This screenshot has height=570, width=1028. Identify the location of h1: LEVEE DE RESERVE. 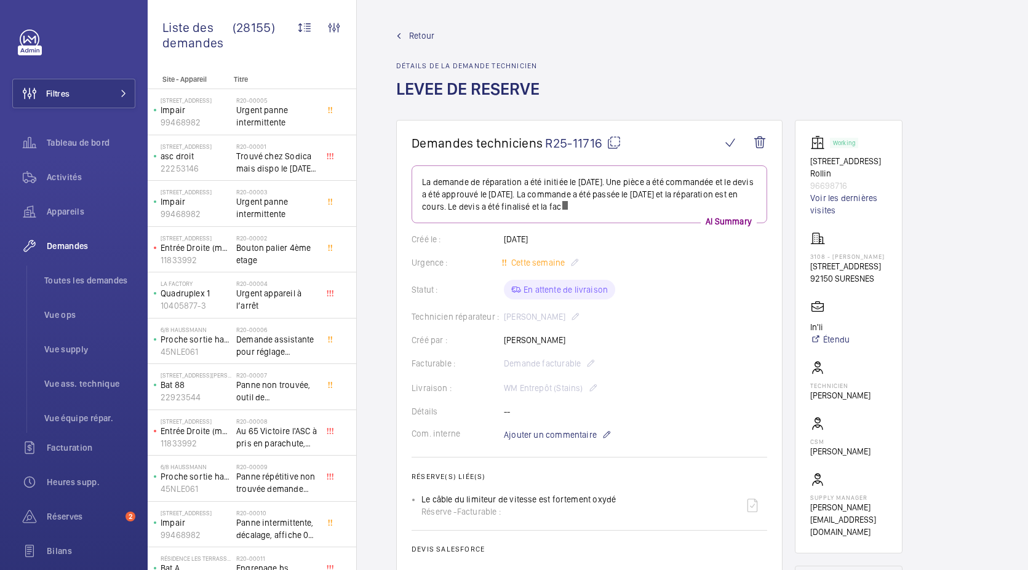
(471, 98).